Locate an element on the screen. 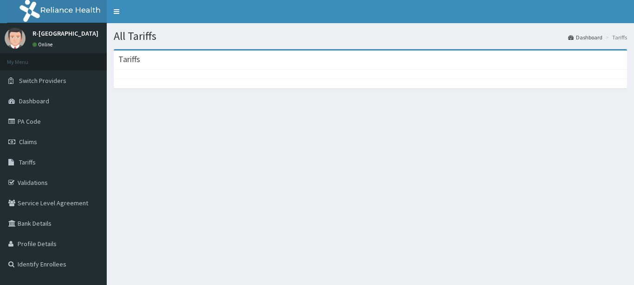  h3: Tariffs is located at coordinates (129, 59).